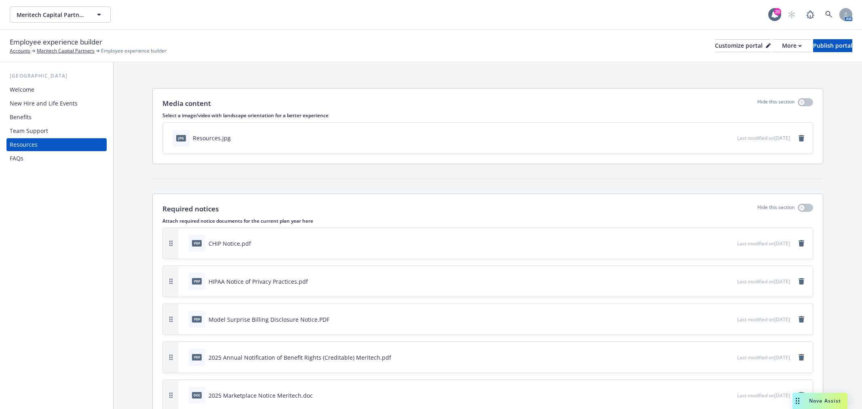  I want to click on a: Meritech Capital Partners, so click(65, 51).